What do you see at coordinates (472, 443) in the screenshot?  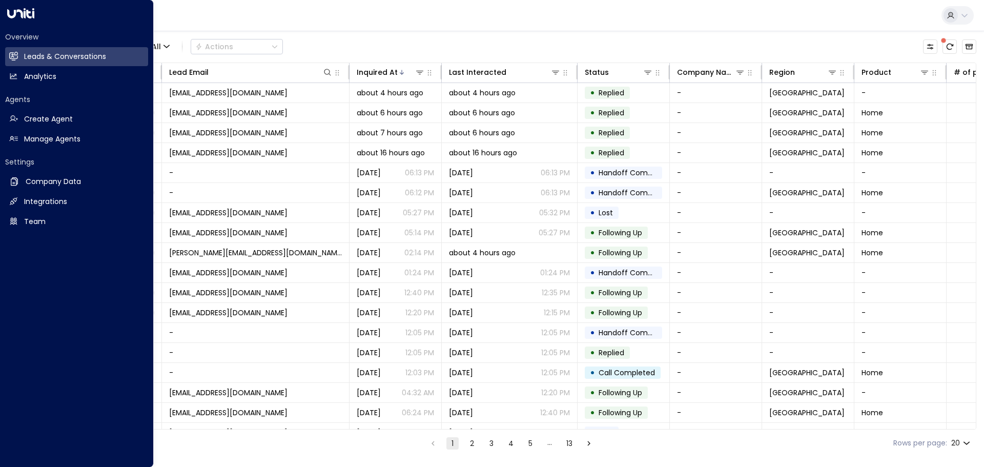 I see `button: Go to page 2` at bounding box center [472, 443].